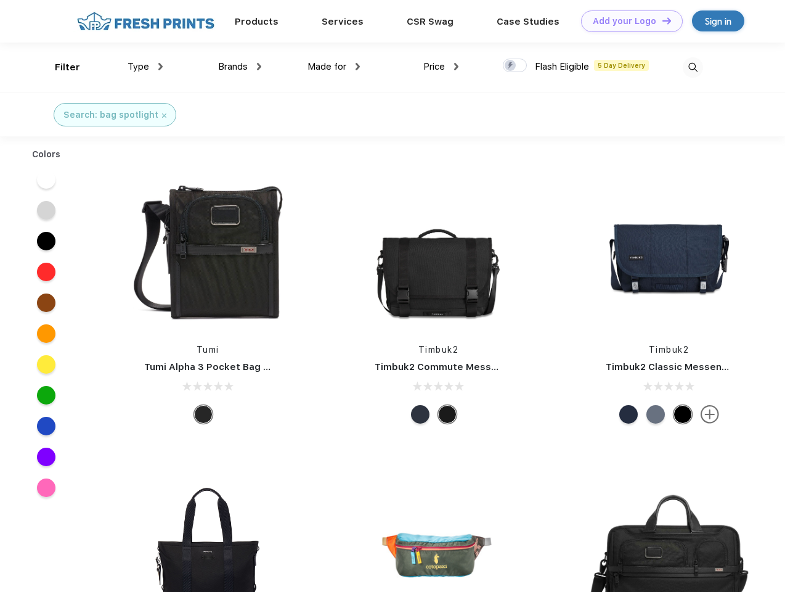 This screenshot has width=785, height=592. What do you see at coordinates (203, 414) in the screenshot?
I see `div: Black` at bounding box center [203, 414].